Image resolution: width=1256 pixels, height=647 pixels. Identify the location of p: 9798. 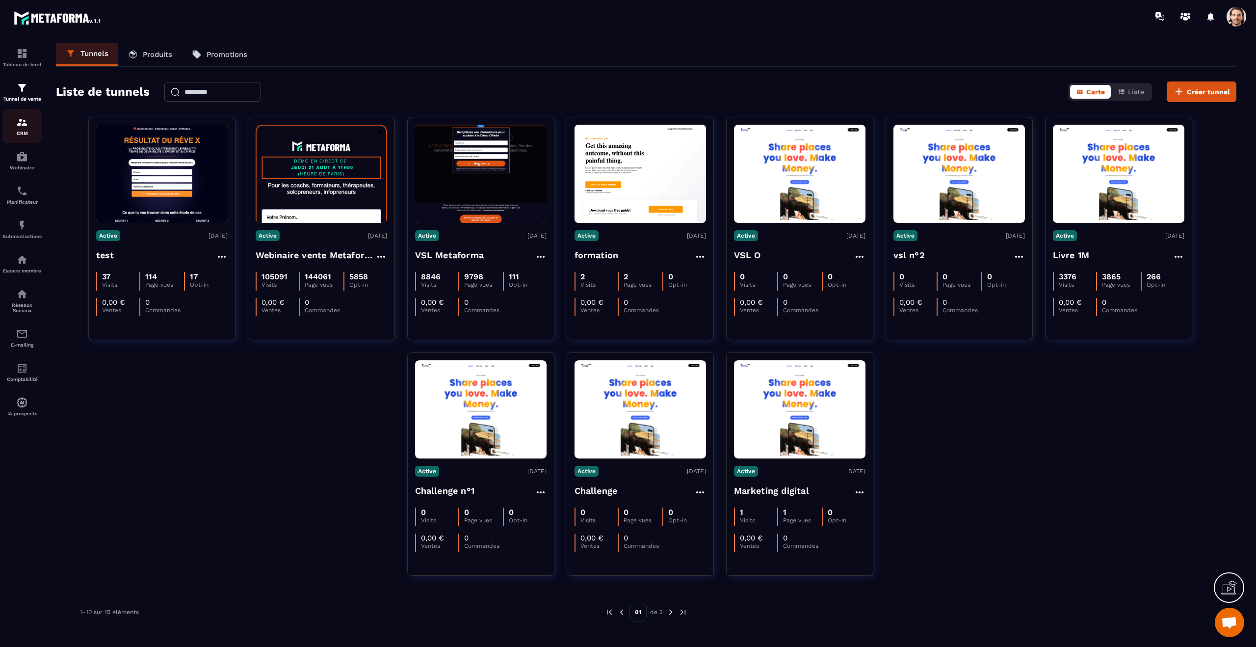
(474, 276).